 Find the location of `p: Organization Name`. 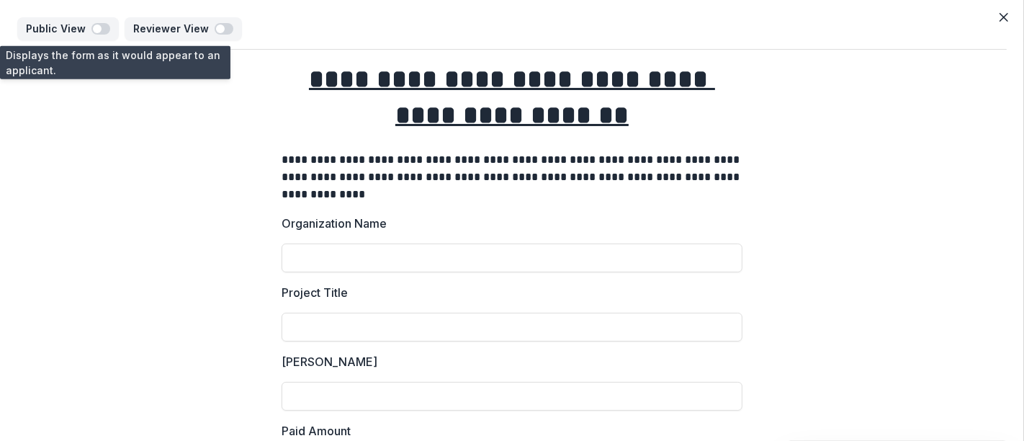

p: Organization Name is located at coordinates (334, 223).